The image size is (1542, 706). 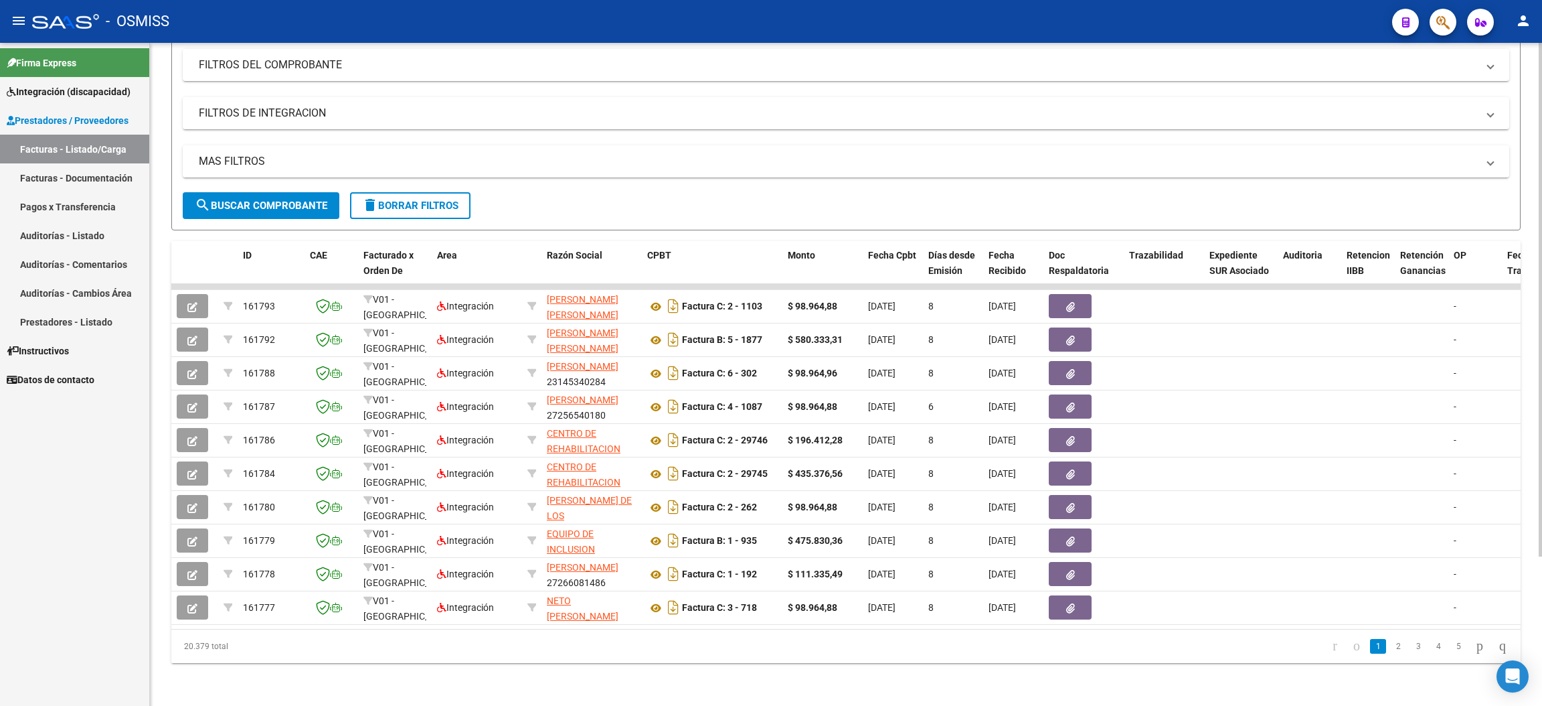 I want to click on a: go to last page, so click(x=1503, y=646).